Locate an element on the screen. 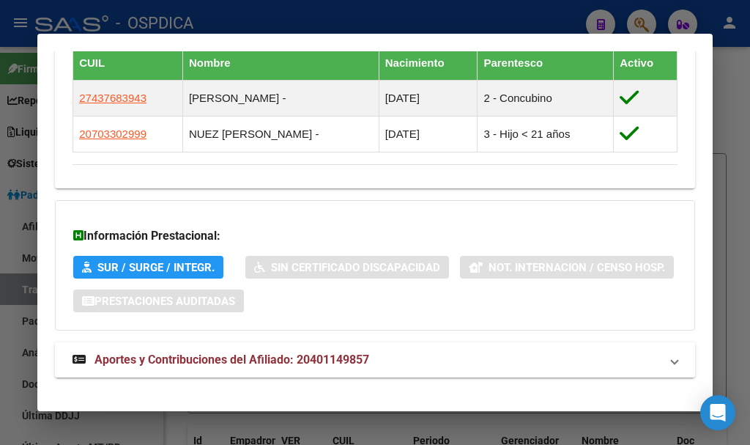  span: SUR / SURGE / INTEGR. is located at coordinates (156, 267).